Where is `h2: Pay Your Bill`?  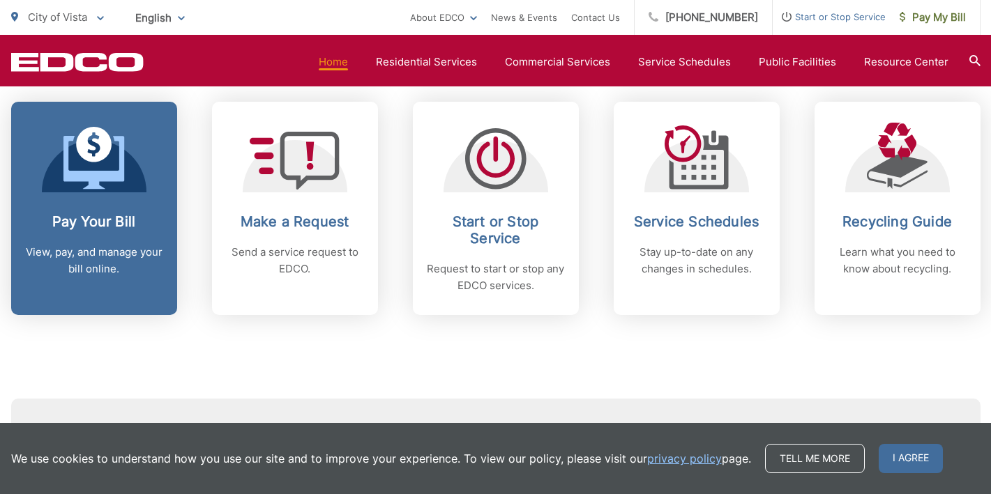
h2: Pay Your Bill is located at coordinates (94, 222).